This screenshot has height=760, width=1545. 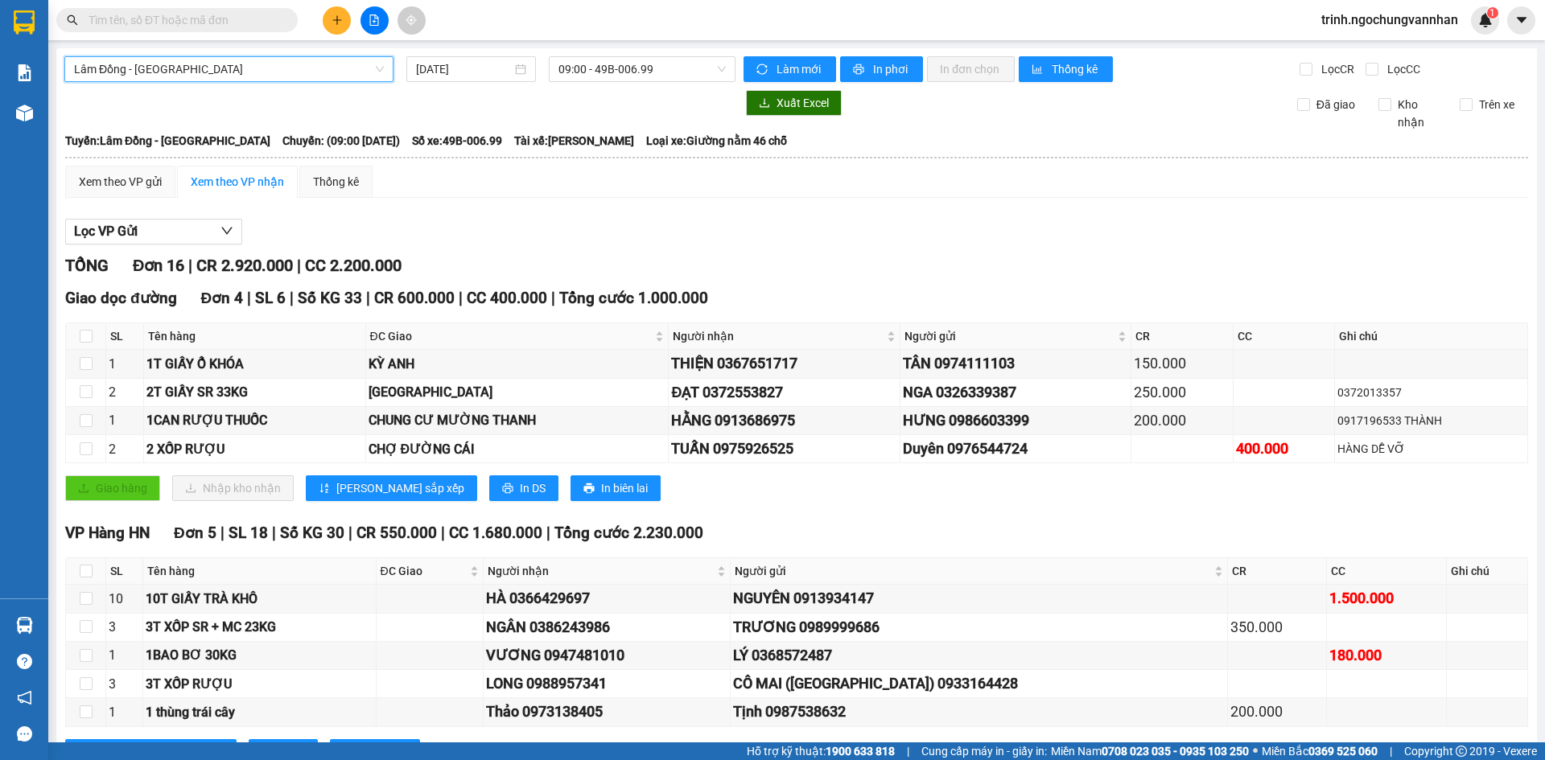 What do you see at coordinates (353, 266) in the screenshot?
I see `span: CC 2.200.000` at bounding box center [353, 266].